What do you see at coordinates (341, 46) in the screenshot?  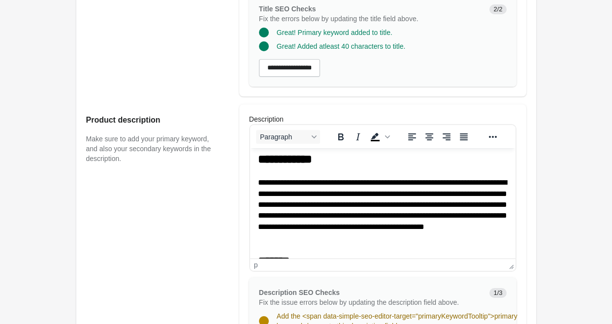 I see `span: Great! Added atleast 40 characters to title.` at bounding box center [341, 46].